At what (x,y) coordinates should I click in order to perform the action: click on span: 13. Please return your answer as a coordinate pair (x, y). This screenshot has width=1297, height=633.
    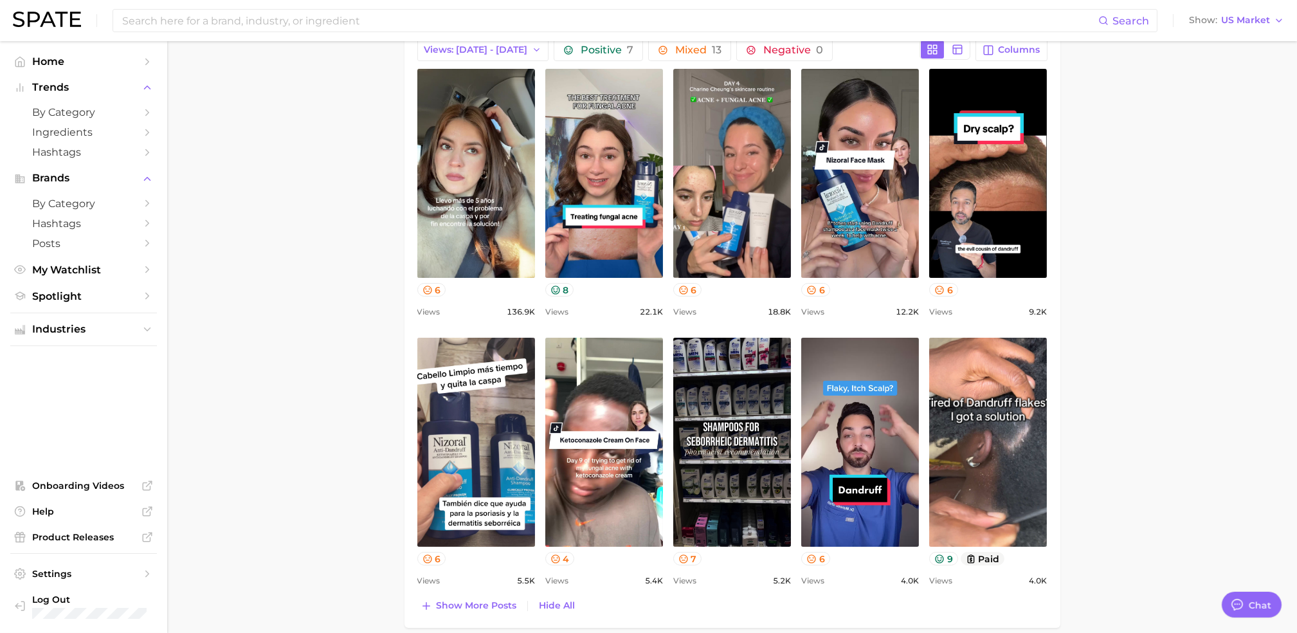
    Looking at the image, I should click on (716, 50).